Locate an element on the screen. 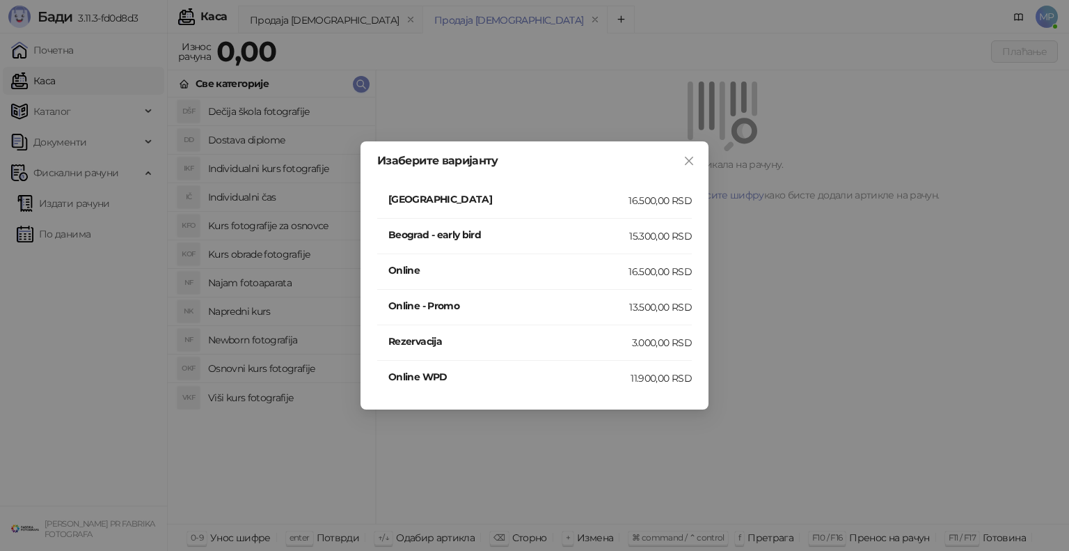 This screenshot has height=551, width=1069. div: 13.500,00 RSD is located at coordinates (661, 307).